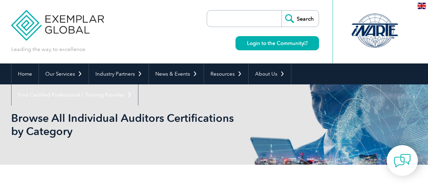  Describe the element at coordinates (226, 74) in the screenshot. I see `a: Resources` at that location.